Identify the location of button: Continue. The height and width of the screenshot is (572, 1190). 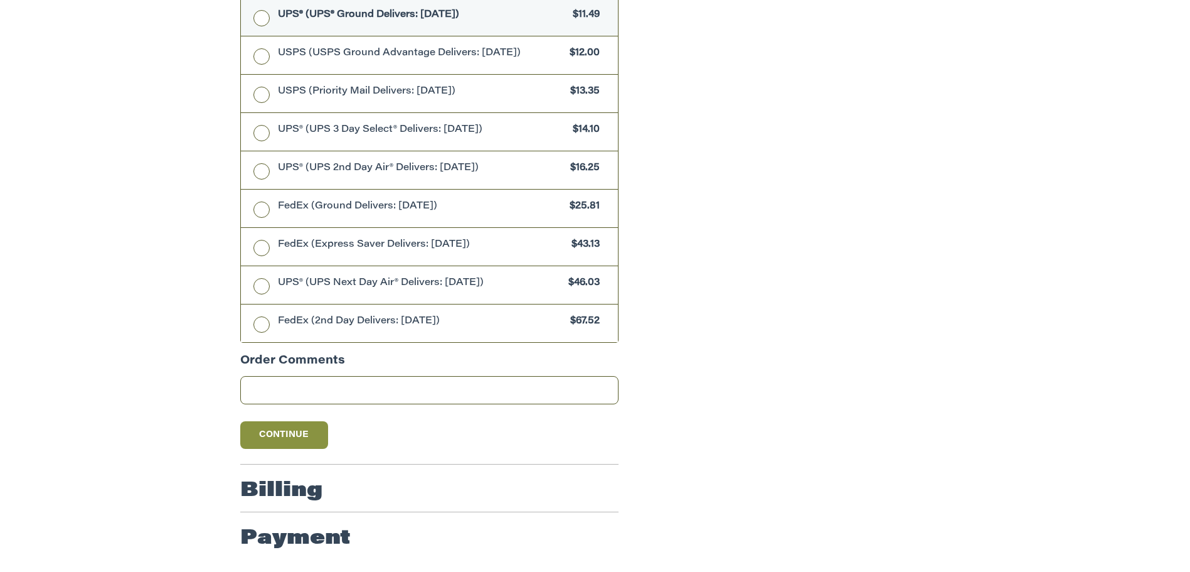
(284, 435).